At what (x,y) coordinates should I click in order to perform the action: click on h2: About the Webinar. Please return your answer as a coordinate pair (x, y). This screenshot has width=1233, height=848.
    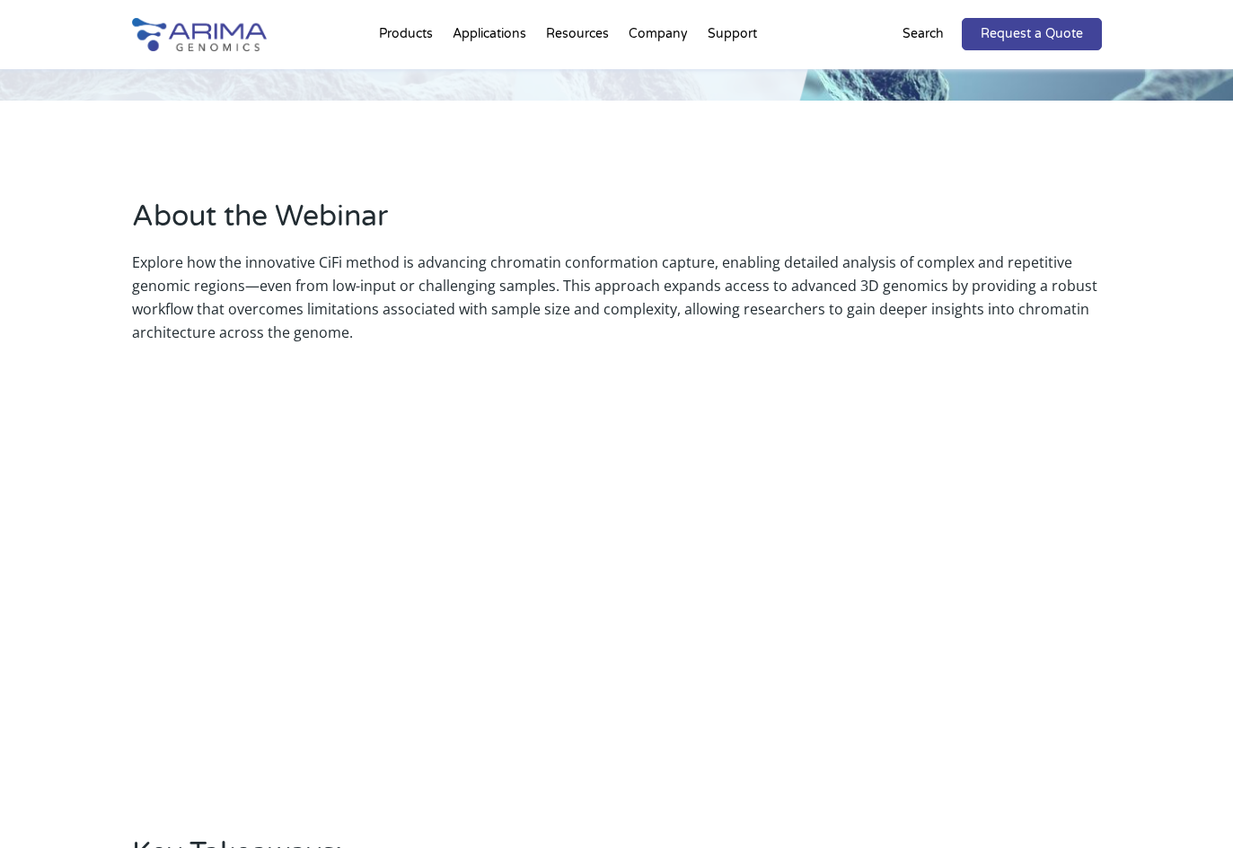
    Looking at the image, I should click on (617, 224).